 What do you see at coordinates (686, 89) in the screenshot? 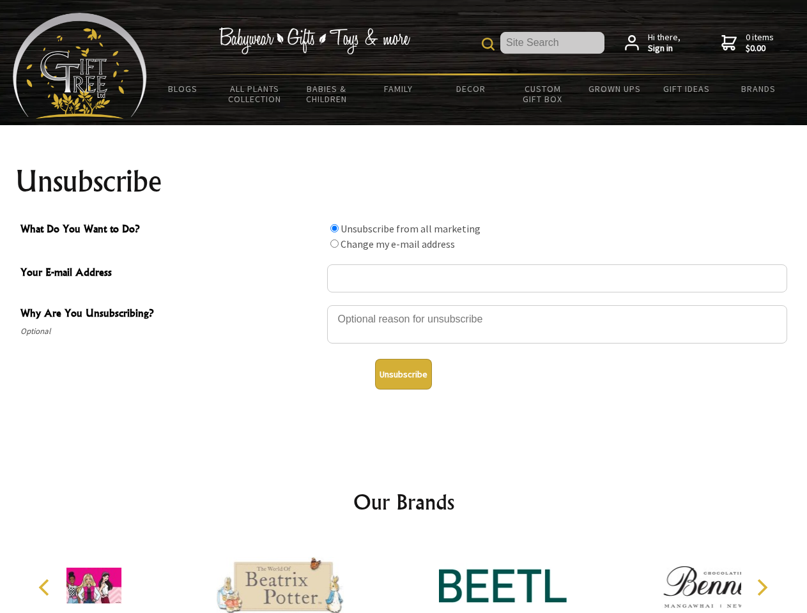
I see `a: Gift Ideas` at bounding box center [686, 89].